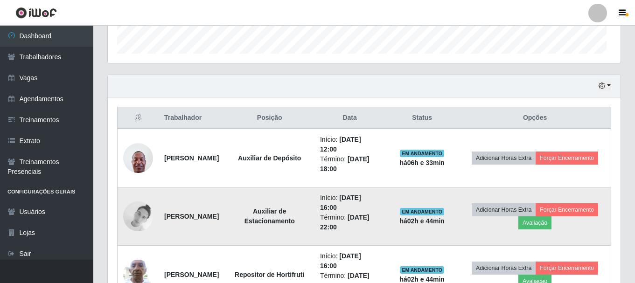 This screenshot has height=283, width=635. Describe the element at coordinates (534, 223) in the screenshot. I see `button: Avaliação` at that location.